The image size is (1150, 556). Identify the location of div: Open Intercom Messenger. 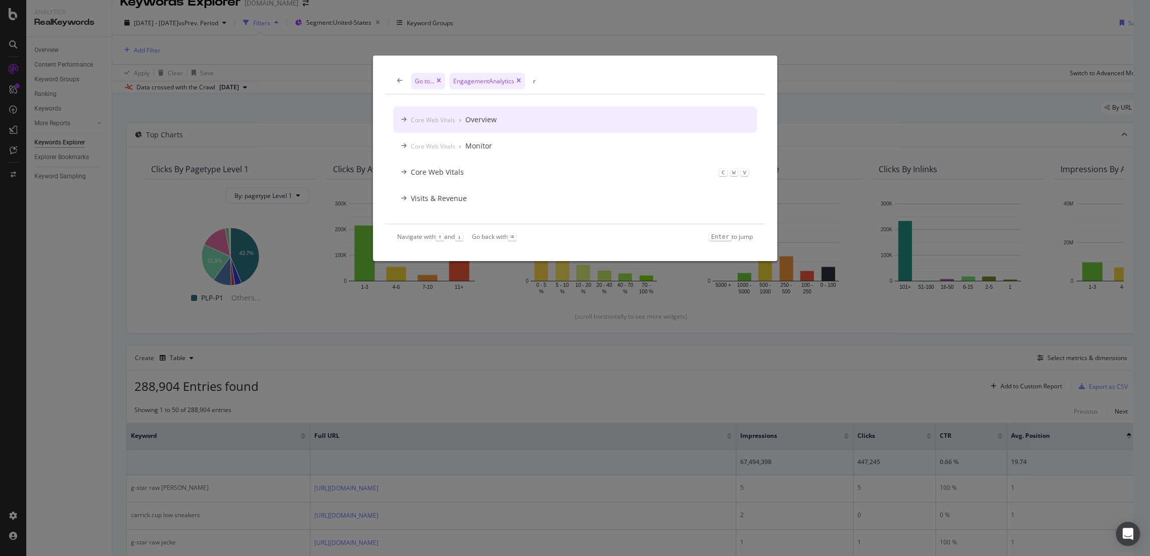
(1128, 534).